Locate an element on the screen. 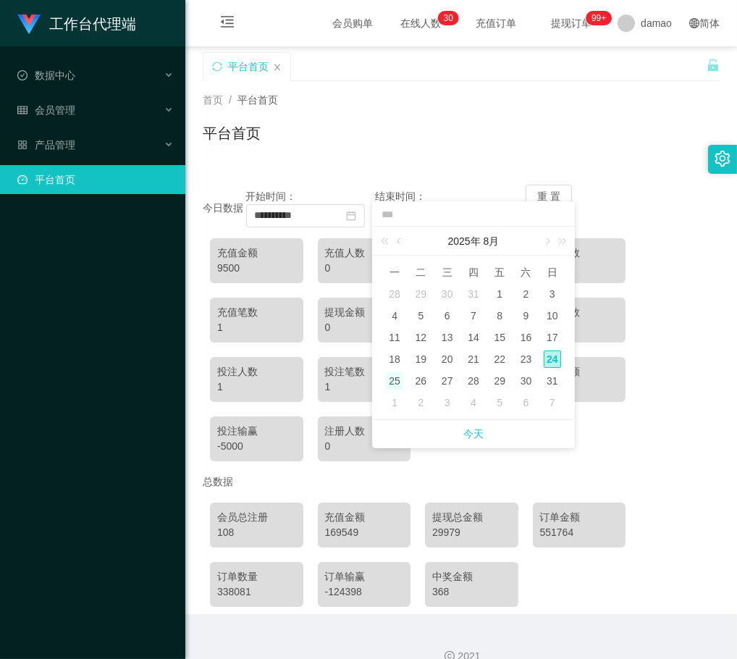  td: 2025年9月1日 is located at coordinates (395, 403).